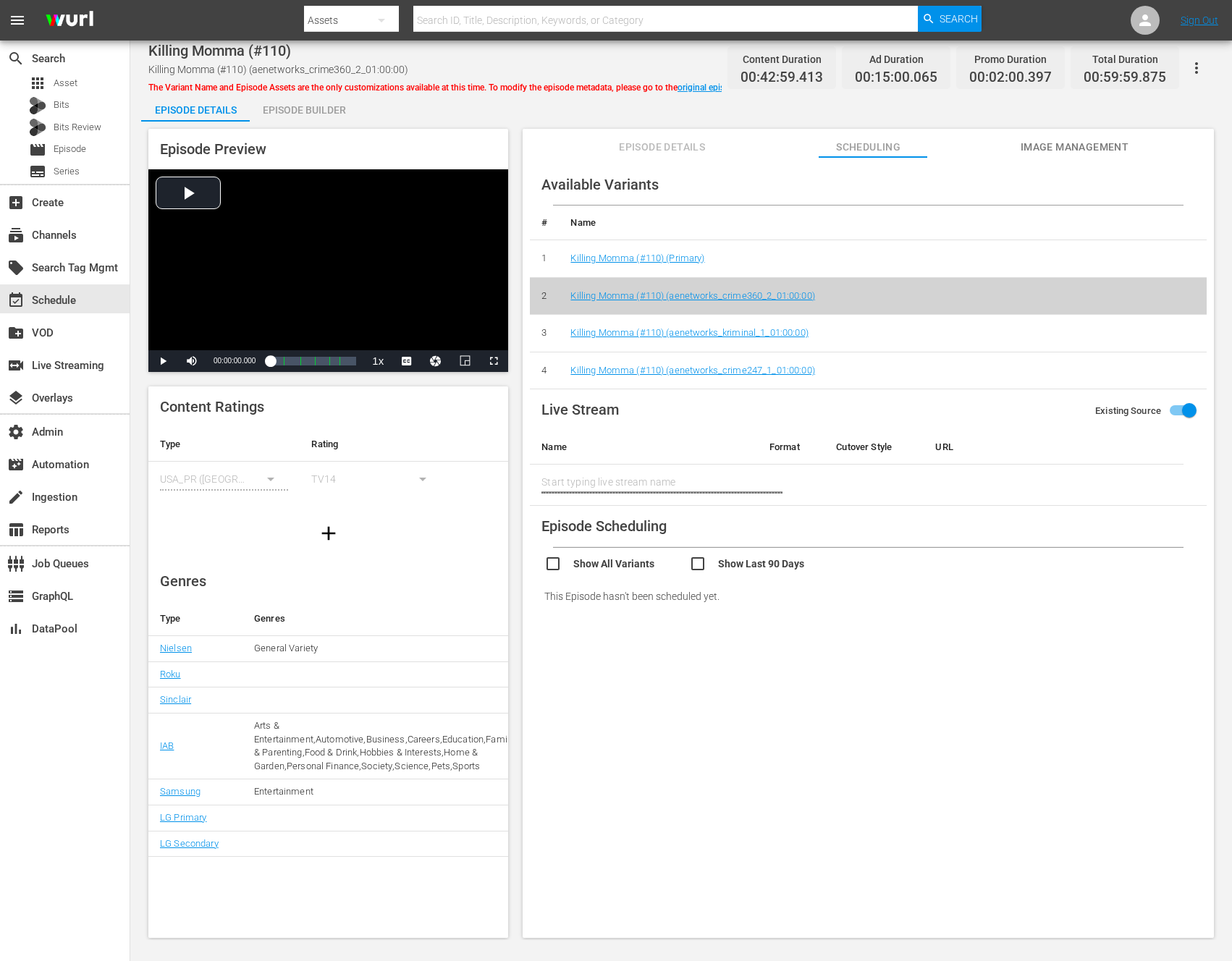  I want to click on a: Roku, so click(170, 674).